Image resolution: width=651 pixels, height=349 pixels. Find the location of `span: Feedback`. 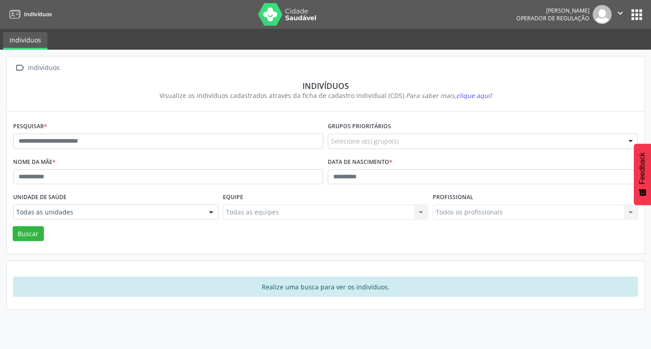

span: Feedback is located at coordinates (642, 169).